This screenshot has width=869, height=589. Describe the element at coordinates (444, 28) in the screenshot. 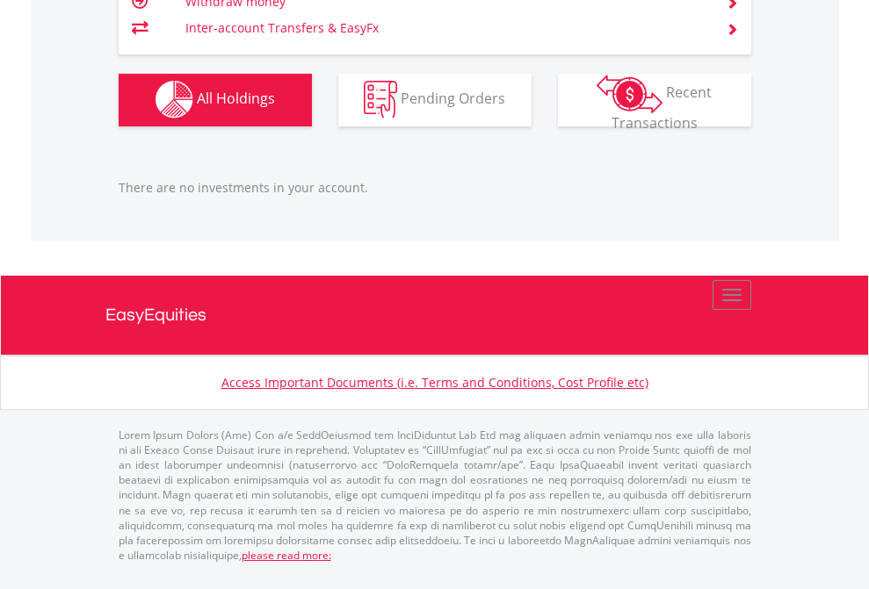

I see `td: Inter-account Transfers & EasyFx` at that location.